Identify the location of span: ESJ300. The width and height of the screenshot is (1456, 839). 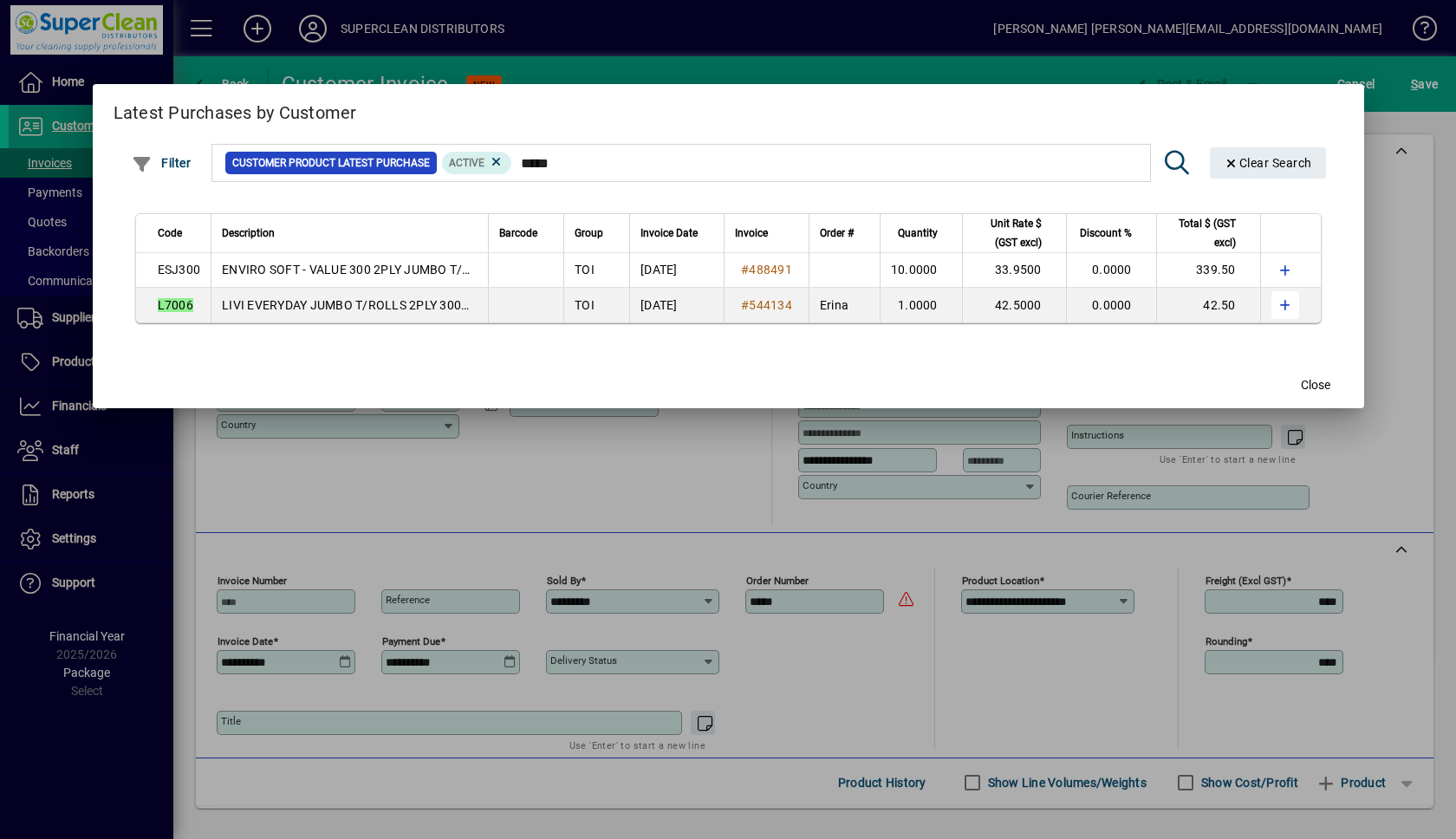
(180, 270).